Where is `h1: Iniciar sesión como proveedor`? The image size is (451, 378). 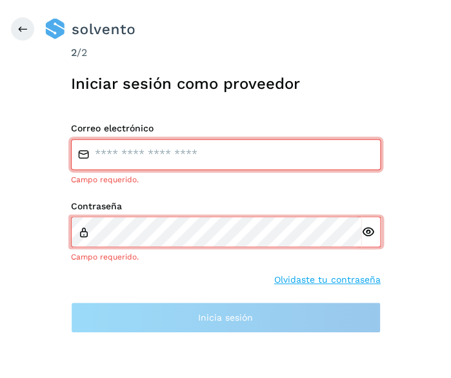 h1: Iniciar sesión como proveedor is located at coordinates (226, 84).